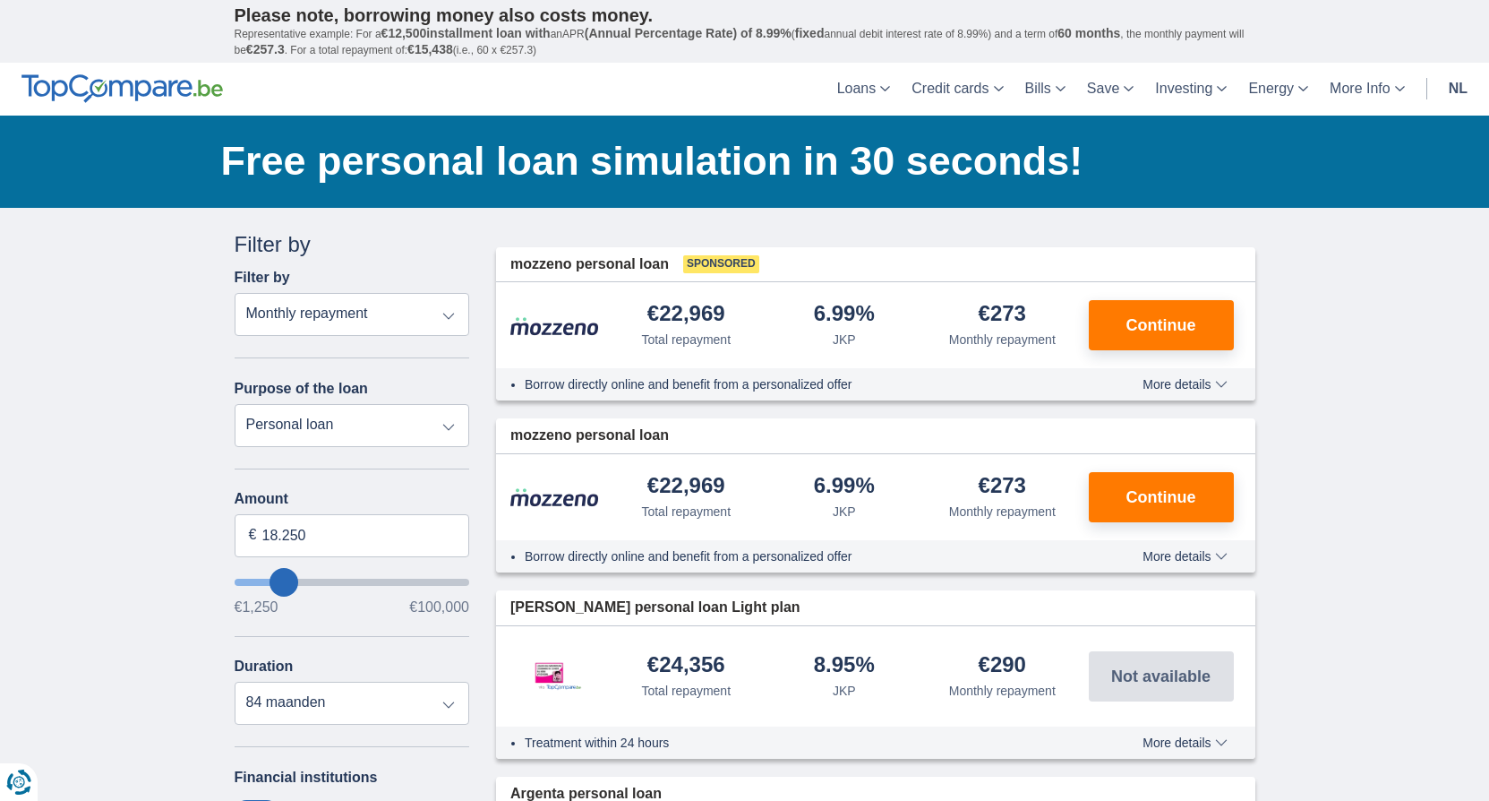  What do you see at coordinates (957, 89) in the screenshot?
I see `a: Credit cards` at bounding box center [957, 89].